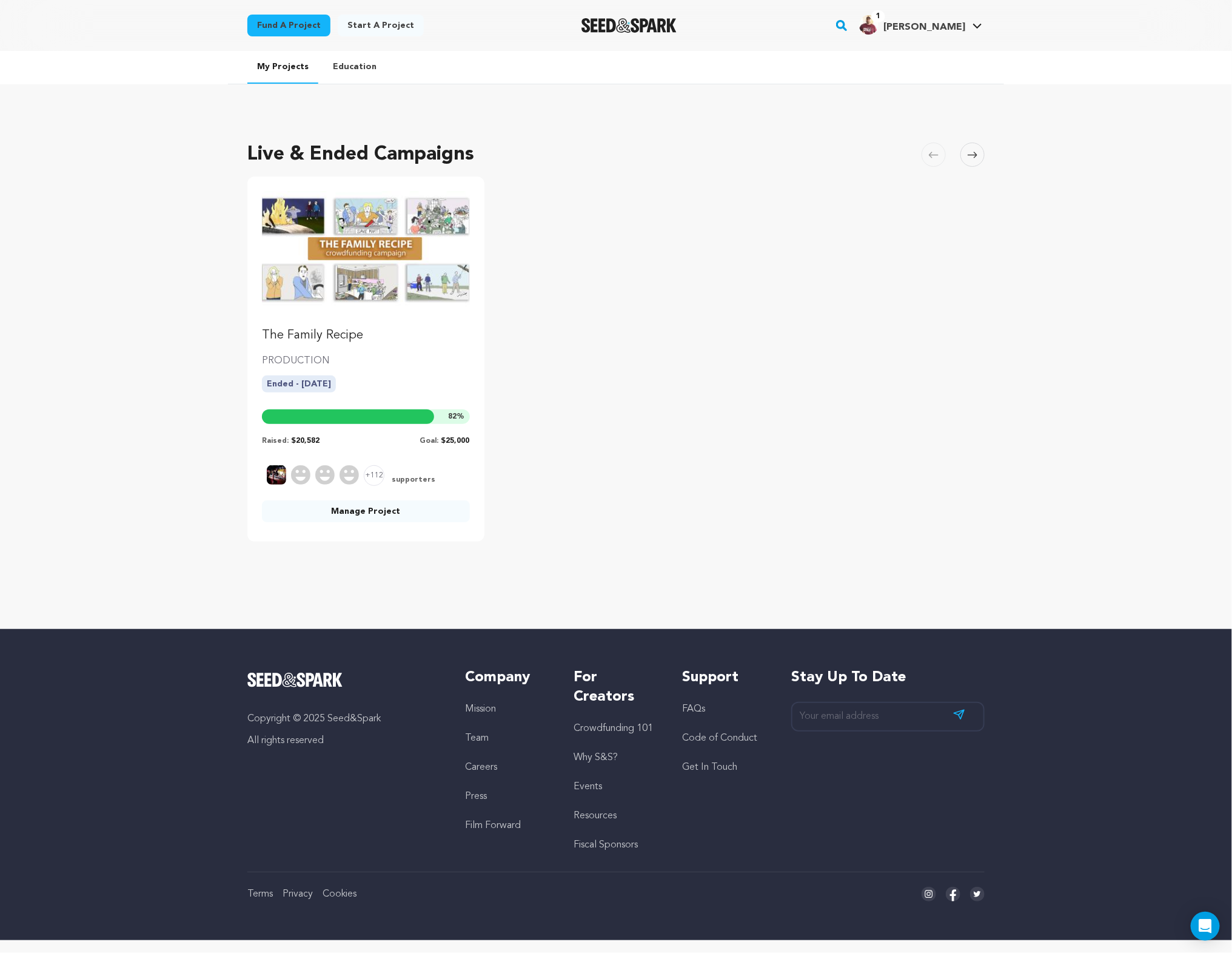  I want to click on div: Open Intercom Messenger, so click(1206, 926).